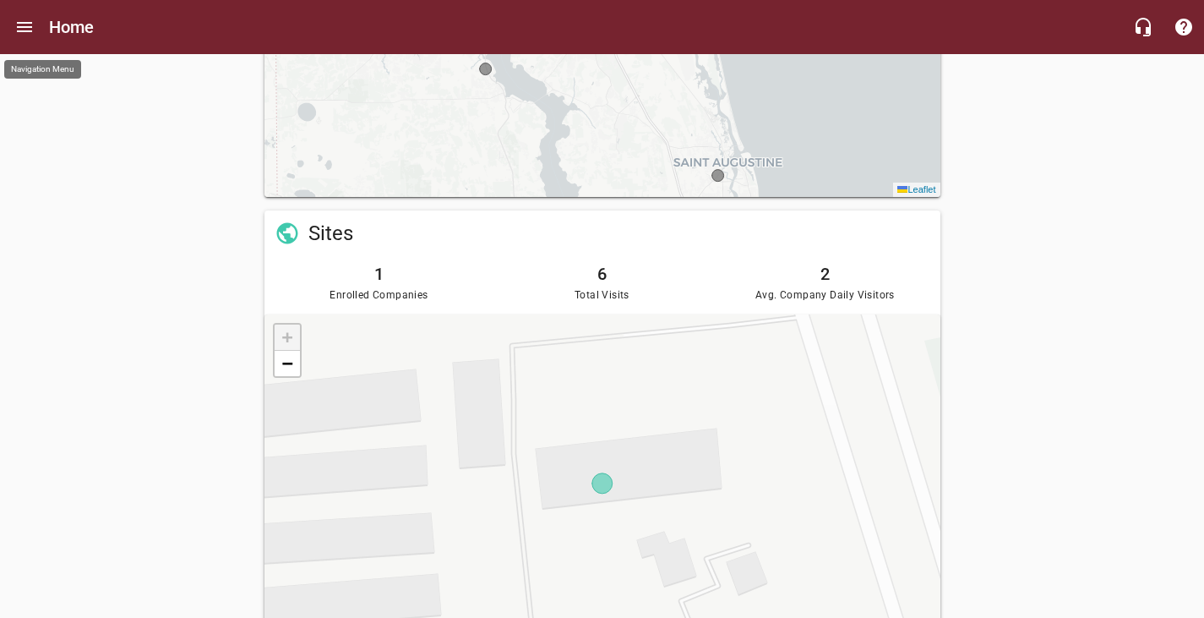 Image resolution: width=1204 pixels, height=618 pixels. Describe the element at coordinates (287, 363) in the screenshot. I see `a: Zoom out` at that location.